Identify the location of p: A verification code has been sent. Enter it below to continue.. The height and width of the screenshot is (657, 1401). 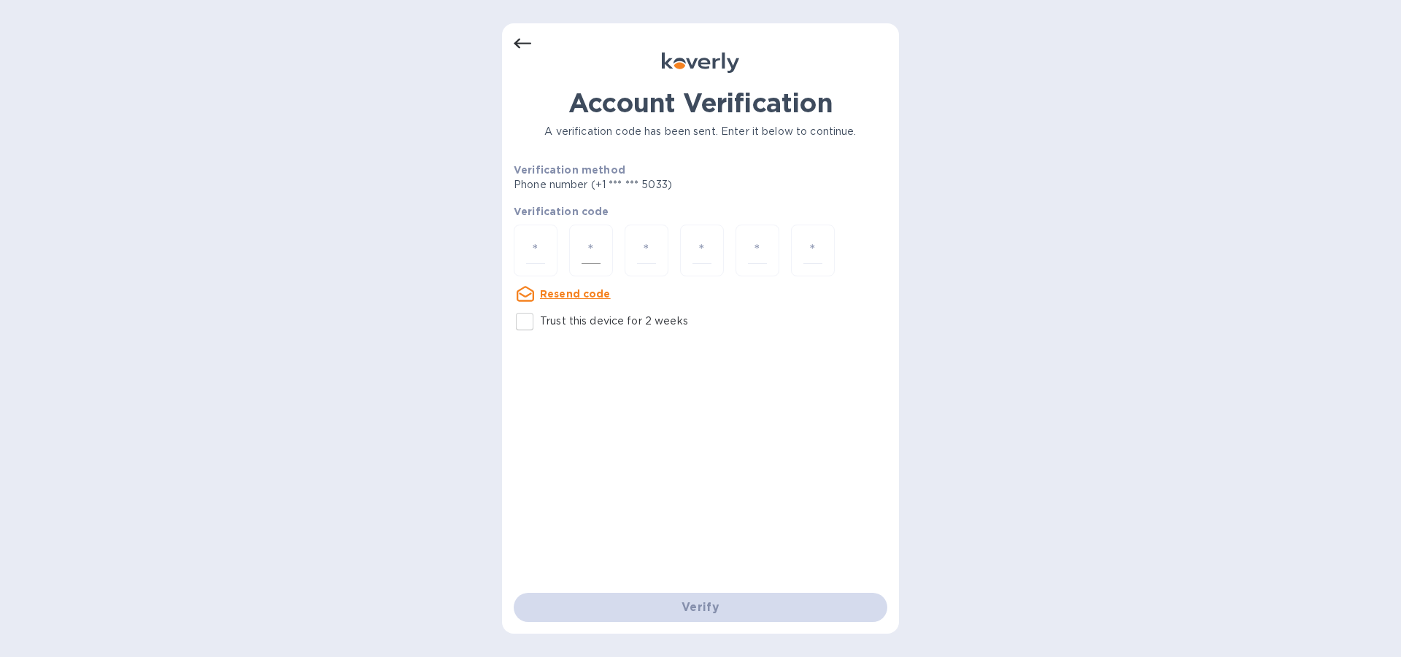
(700, 131).